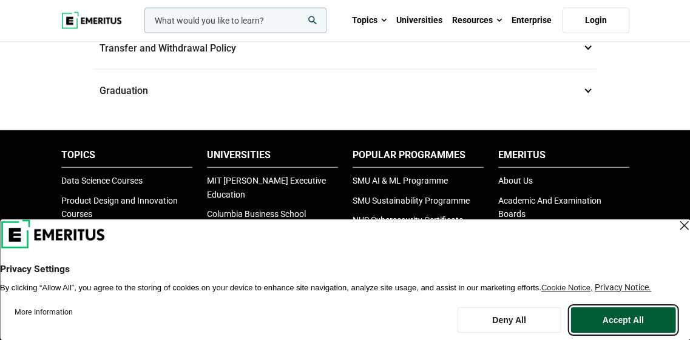  I want to click on a: SMU Sustainability Programme, so click(411, 201).